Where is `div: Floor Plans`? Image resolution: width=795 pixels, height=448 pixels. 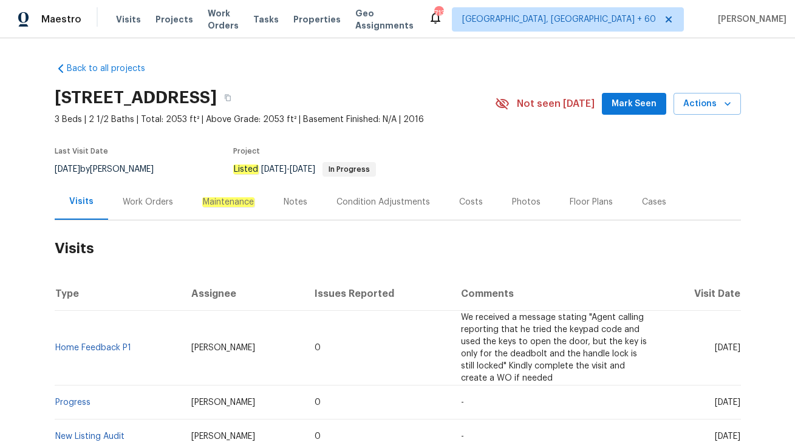 div: Floor Plans is located at coordinates (591, 202).